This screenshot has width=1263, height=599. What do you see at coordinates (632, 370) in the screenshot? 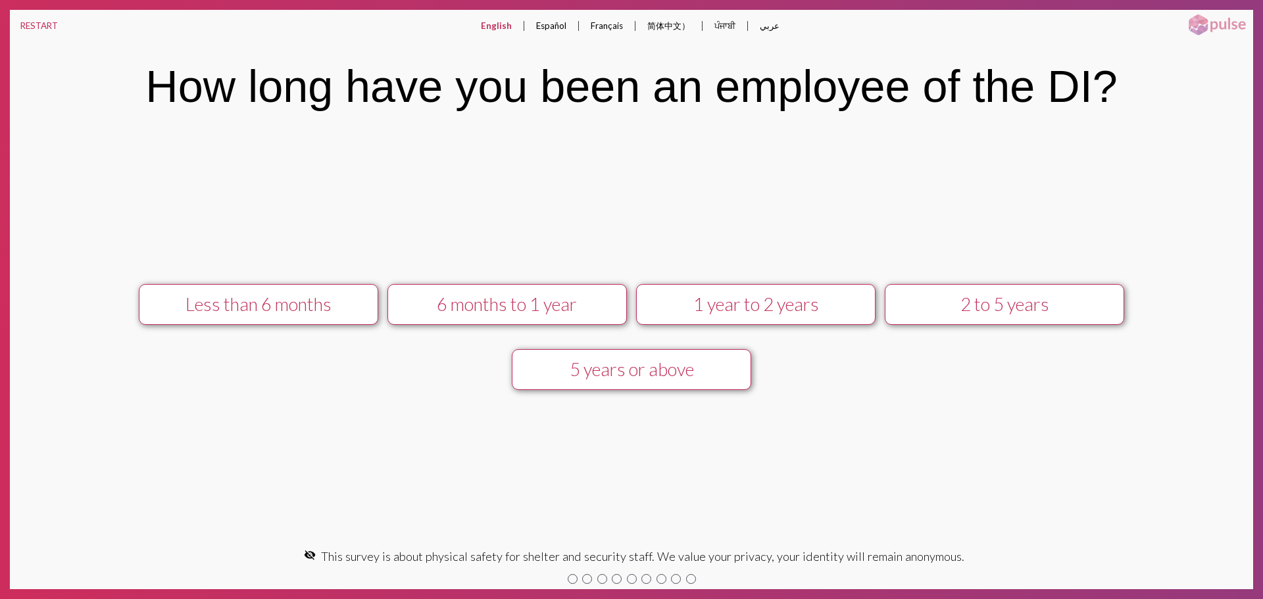
I see `button: 5 years or above` at bounding box center [632, 370].